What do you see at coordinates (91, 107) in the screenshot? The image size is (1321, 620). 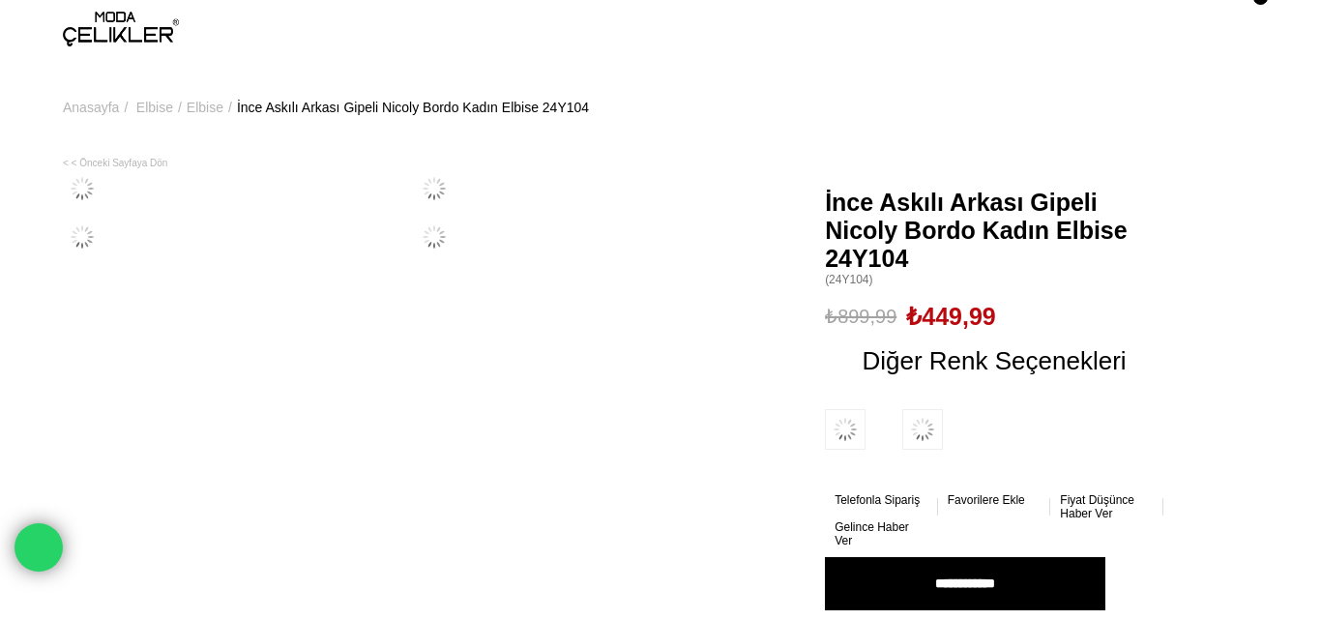 I see `a: Anasayfa` at bounding box center [91, 107].